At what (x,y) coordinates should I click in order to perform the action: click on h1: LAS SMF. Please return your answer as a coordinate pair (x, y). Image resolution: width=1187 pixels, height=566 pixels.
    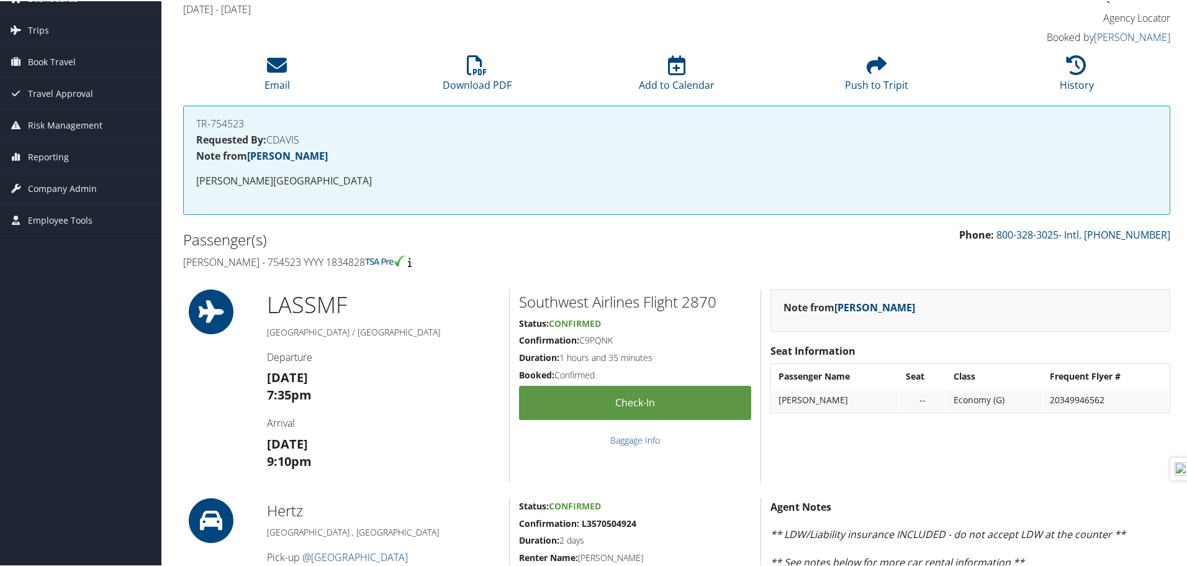
    Looking at the image, I should click on (383, 304).